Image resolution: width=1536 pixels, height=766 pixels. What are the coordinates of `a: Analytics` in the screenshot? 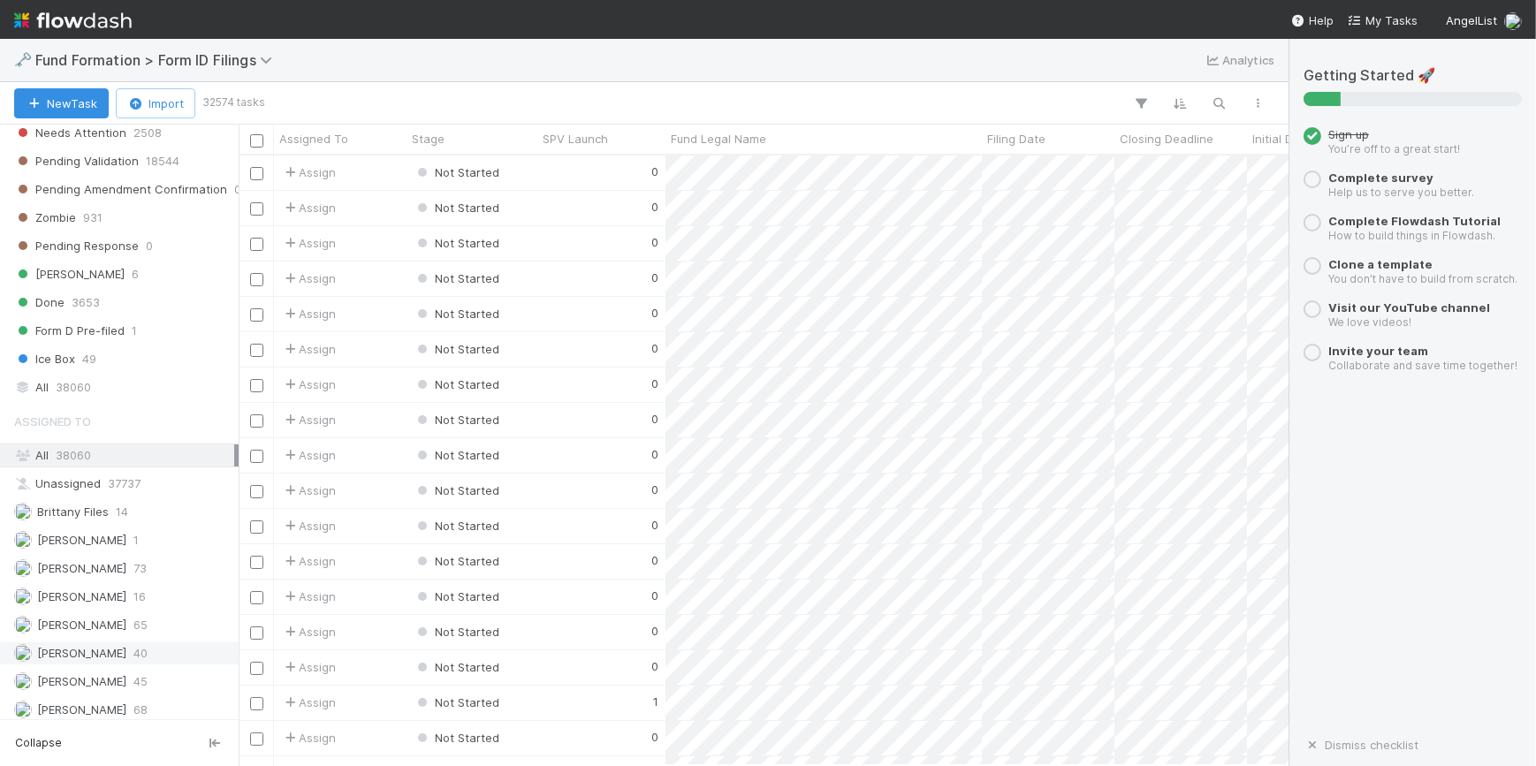 It's located at (1239, 60).